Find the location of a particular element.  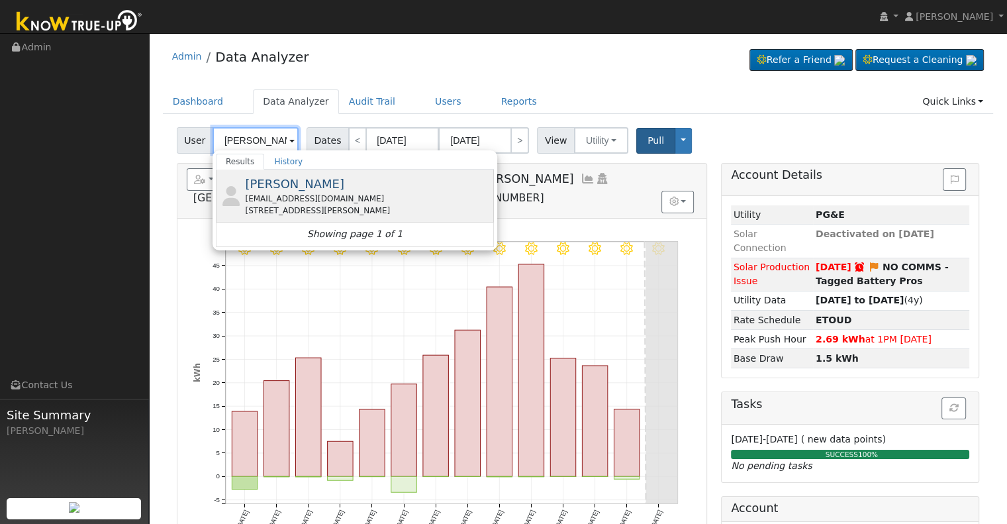

td: Utility Data is located at coordinates (772, 300).